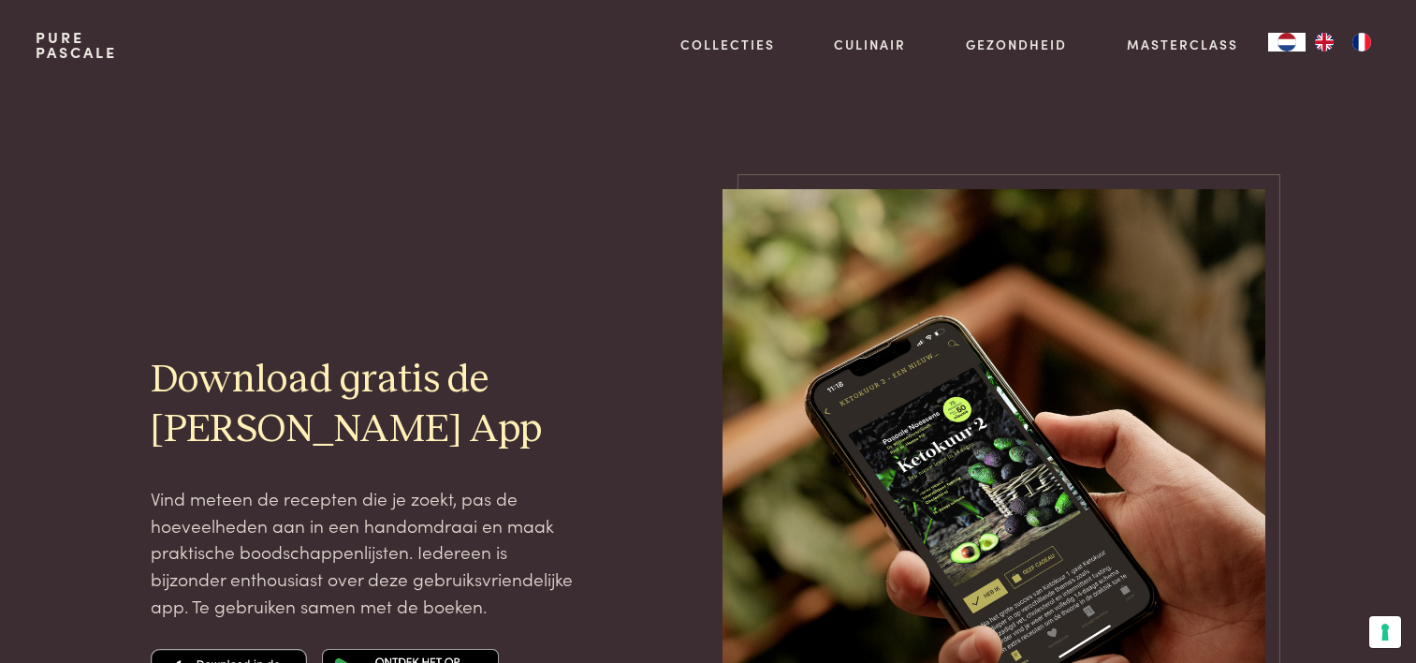 The image size is (1416, 663). I want to click on ul: Language list, so click(1343, 42).